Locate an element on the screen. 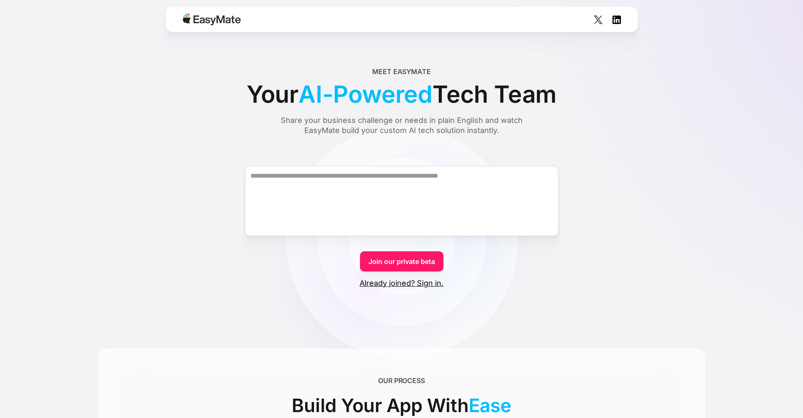 This screenshot has width=803, height=418. a: Join our private beta is located at coordinates (401, 262).